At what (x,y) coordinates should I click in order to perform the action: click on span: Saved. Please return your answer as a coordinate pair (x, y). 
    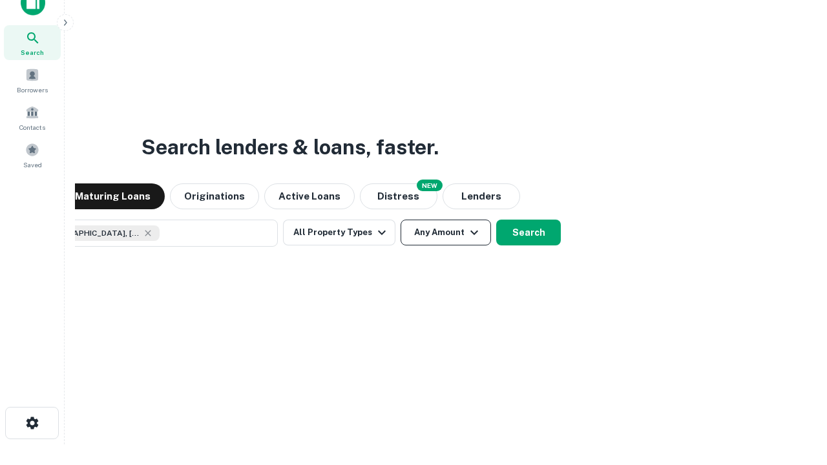
    Looking at the image, I should click on (32, 165).